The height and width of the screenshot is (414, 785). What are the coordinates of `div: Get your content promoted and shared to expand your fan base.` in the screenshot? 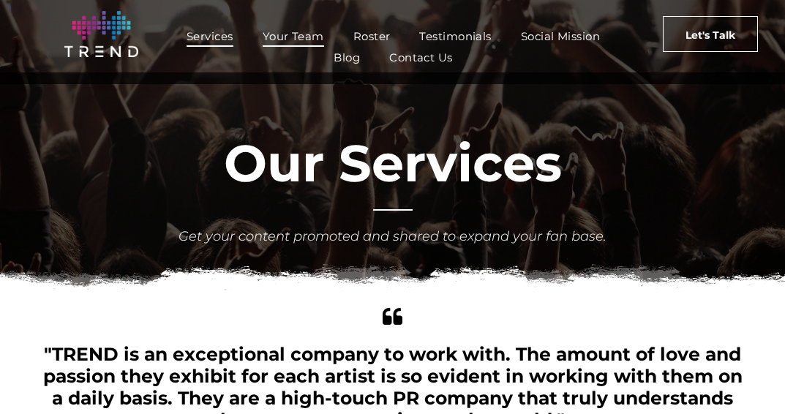 It's located at (393, 236).